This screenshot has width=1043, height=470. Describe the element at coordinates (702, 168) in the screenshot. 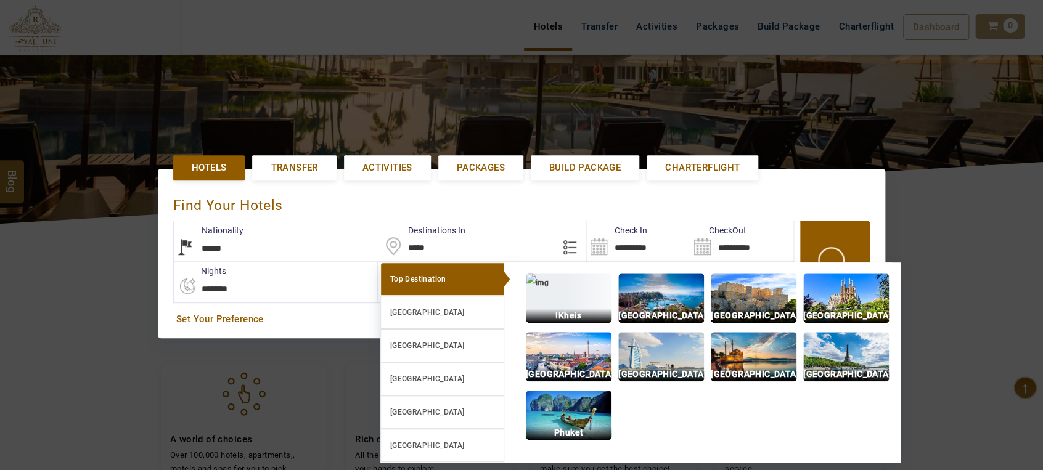

I see `span: Charterflight` at that location.